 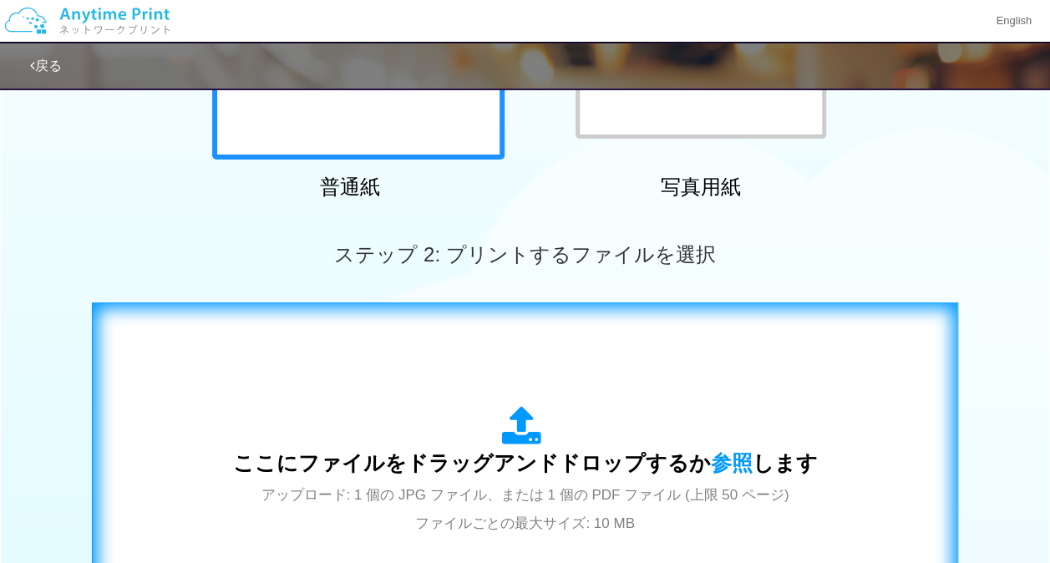 I want to click on span: アップロード: 1 個の JPG ファイル、または 1 個の PDF ファイル (上限 50 ページ) ファイルごとの最大サイズ: 10 MB, so click(x=525, y=509).